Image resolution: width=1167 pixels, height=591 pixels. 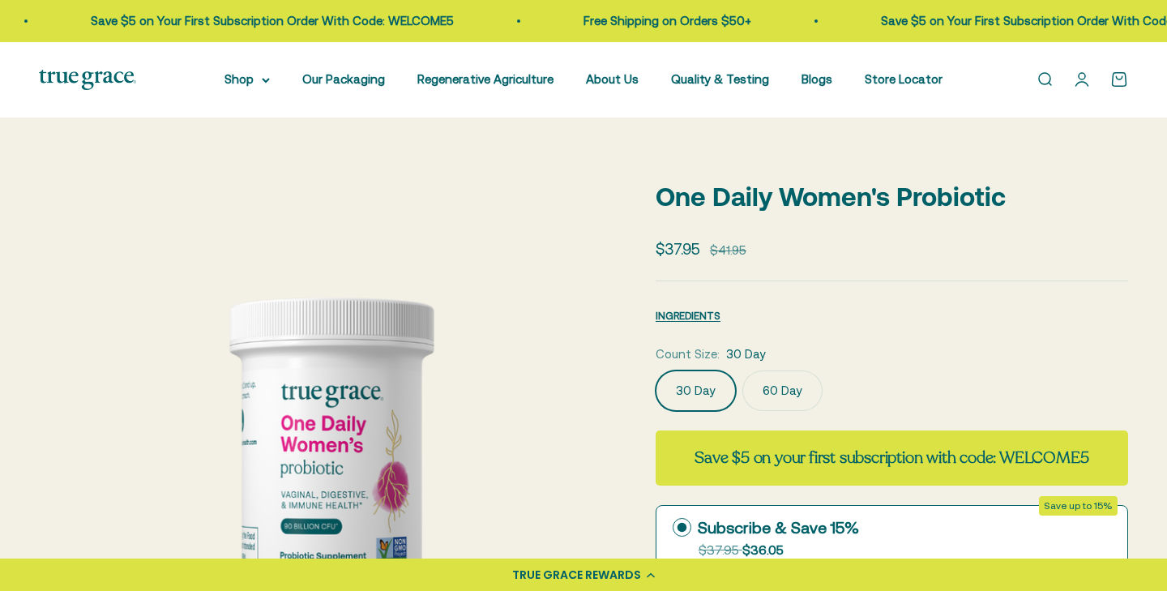 I want to click on a: Our Packaging, so click(x=344, y=79).